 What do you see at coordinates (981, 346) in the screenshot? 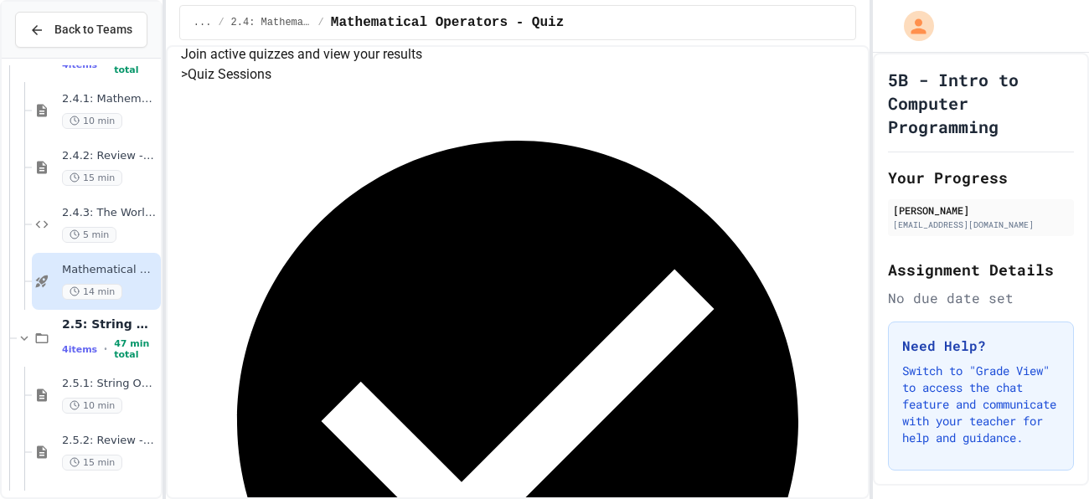
I see `h3: Need Help?` at bounding box center [981, 346].